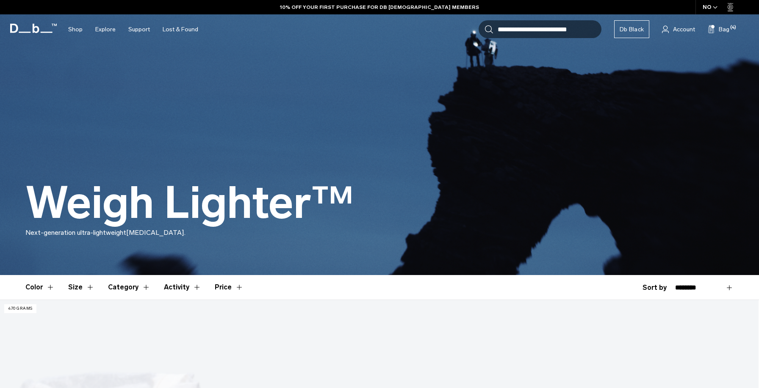 Image resolution: width=759 pixels, height=388 pixels. I want to click on nav: Main Navigation, so click(133, 29).